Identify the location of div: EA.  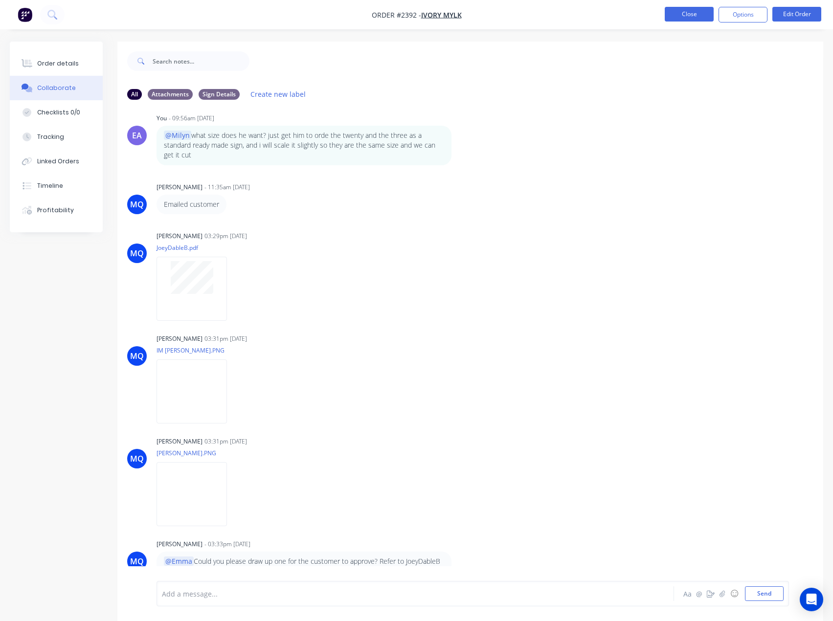
(137, 136).